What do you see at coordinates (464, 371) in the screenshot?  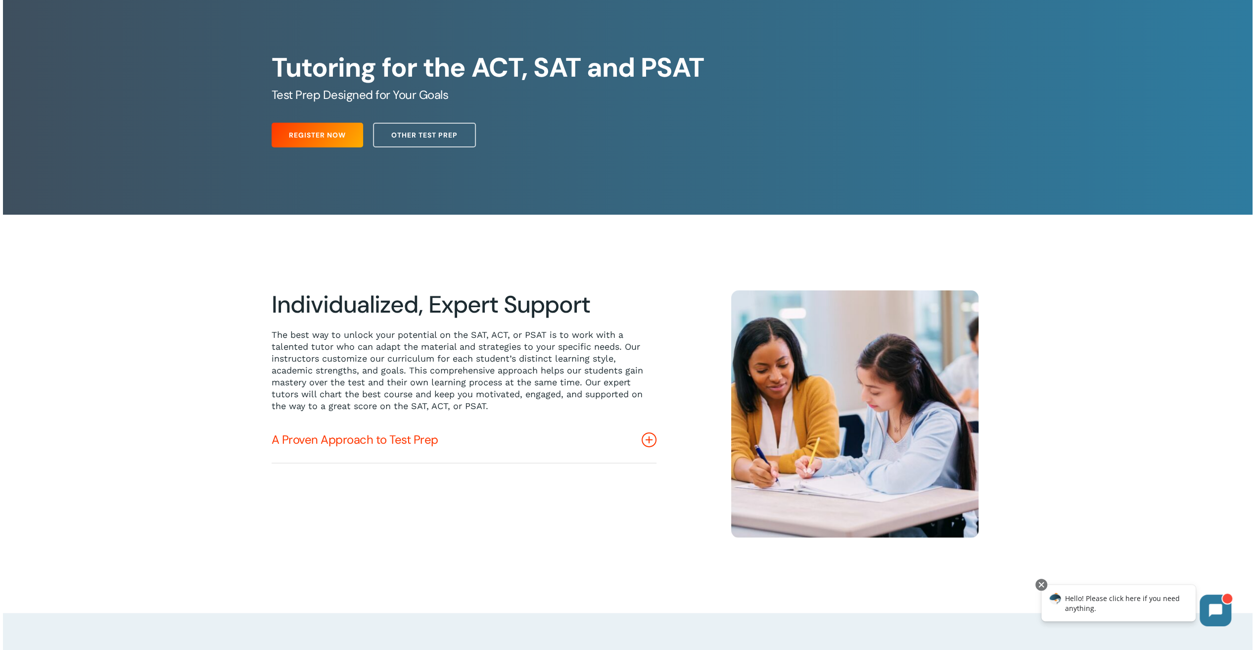 I see `p: The best way to unlock your potential on the SAT, ACT, or PSAT is to work with a talented tutor w...` at bounding box center [464, 371].